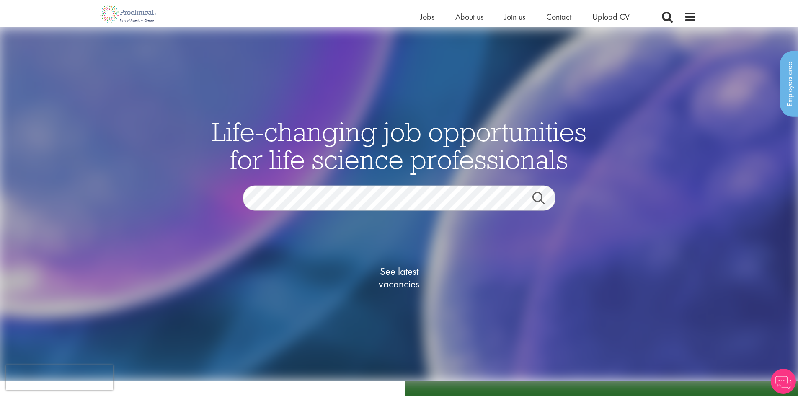 Image resolution: width=798 pixels, height=396 pixels. I want to click on span: Jobs, so click(427, 17).